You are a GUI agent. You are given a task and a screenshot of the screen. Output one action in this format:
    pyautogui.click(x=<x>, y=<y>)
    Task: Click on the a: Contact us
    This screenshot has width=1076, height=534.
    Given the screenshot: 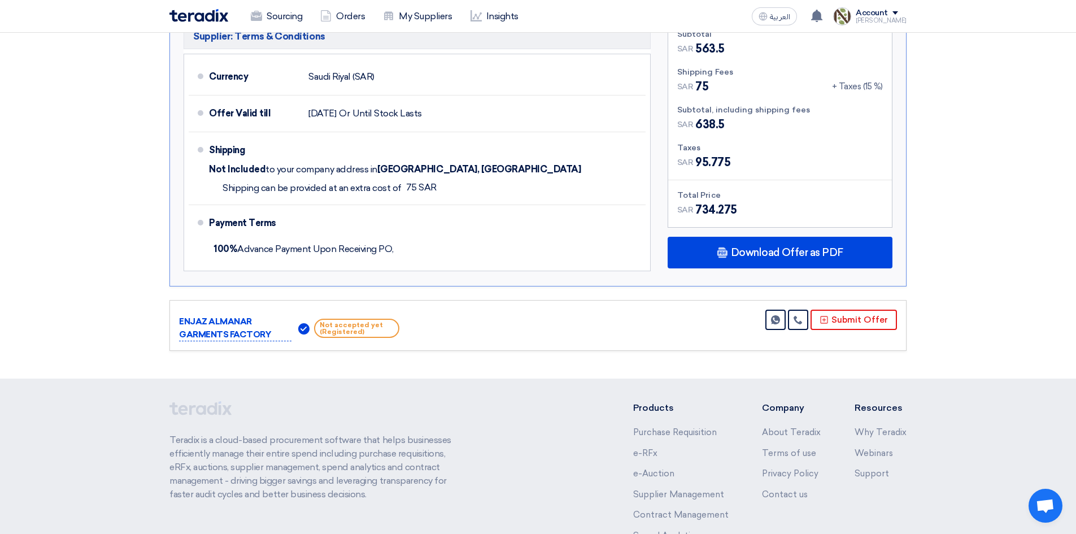 What is the action you would take?
    pyautogui.click(x=784, y=494)
    